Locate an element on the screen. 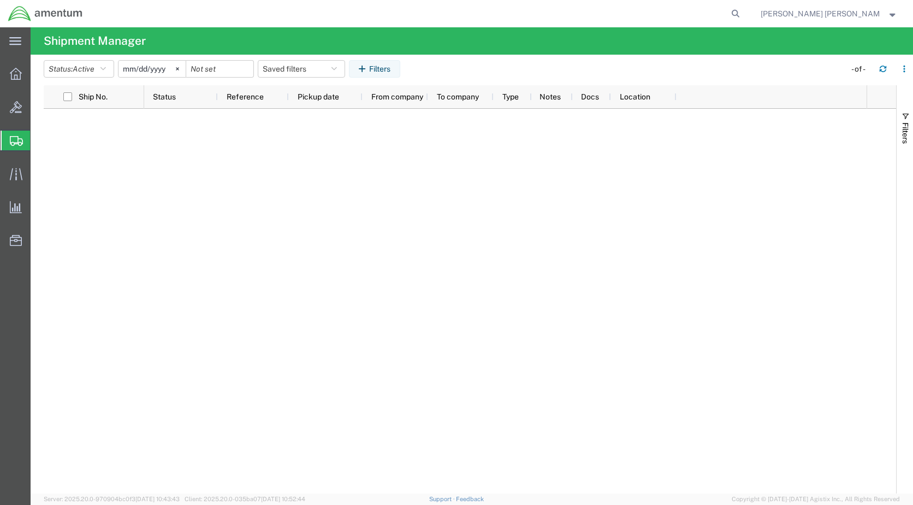 This screenshot has height=505, width=913. span: Filters is located at coordinates (905, 133).